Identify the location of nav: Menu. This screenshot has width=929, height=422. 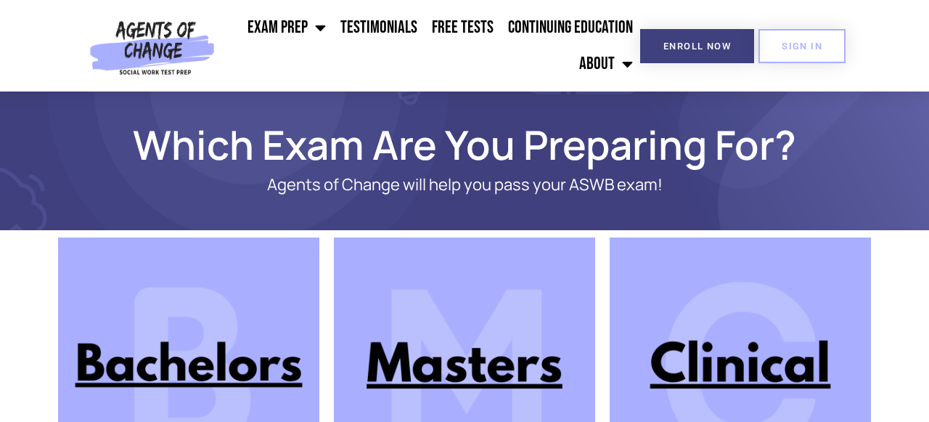
(430, 46).